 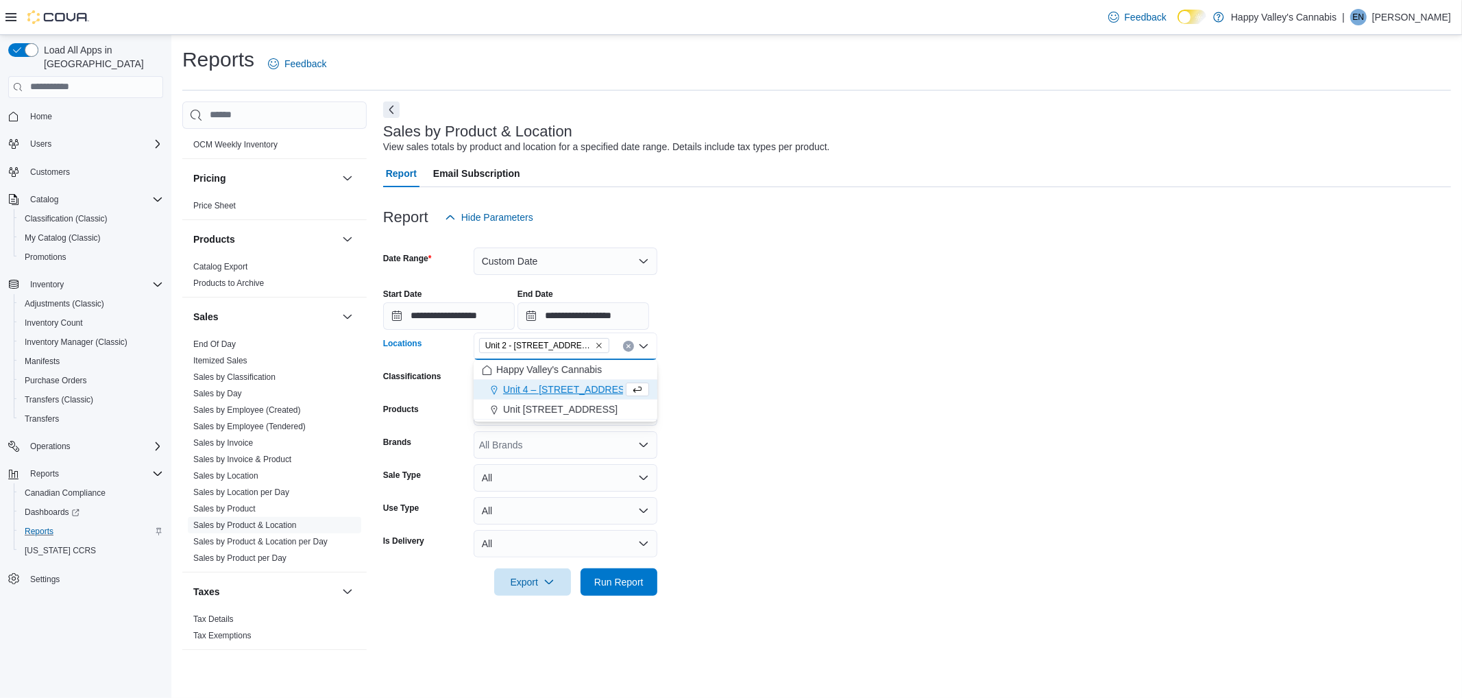 What do you see at coordinates (42, 361) in the screenshot?
I see `a: Manifests` at bounding box center [42, 361].